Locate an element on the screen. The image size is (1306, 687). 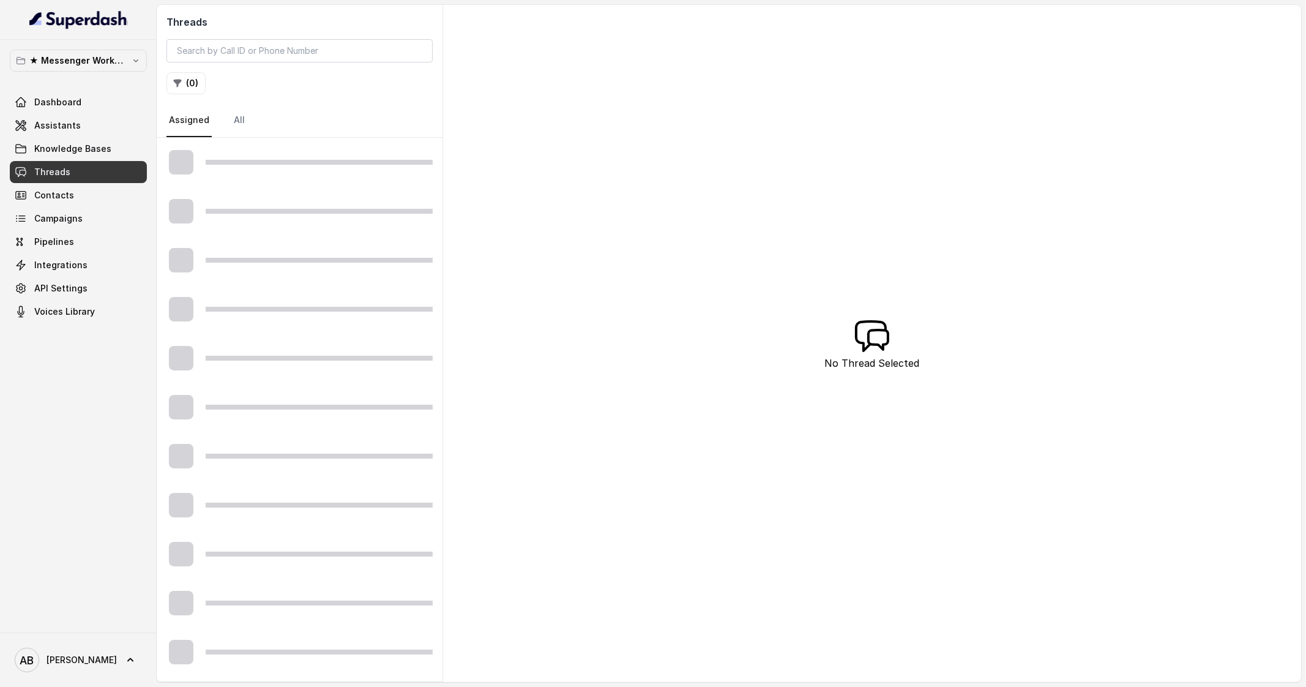
a: Integrations is located at coordinates (78, 265).